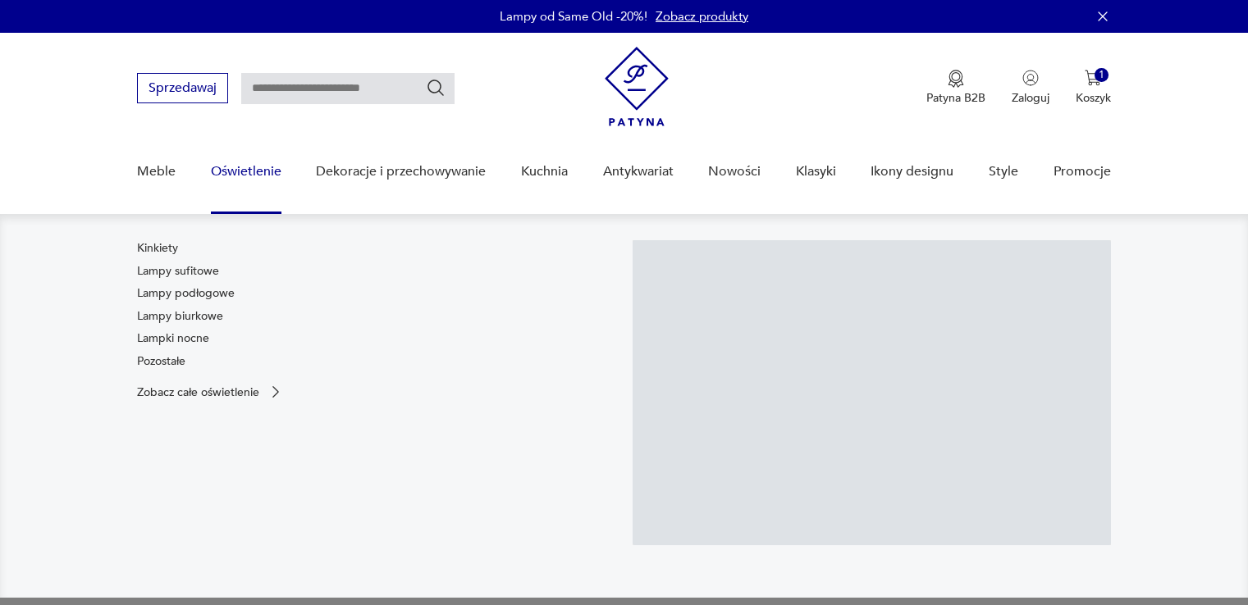  Describe the element at coordinates (210, 392) in the screenshot. I see `a: Zobacz całe oświetlenie` at that location.